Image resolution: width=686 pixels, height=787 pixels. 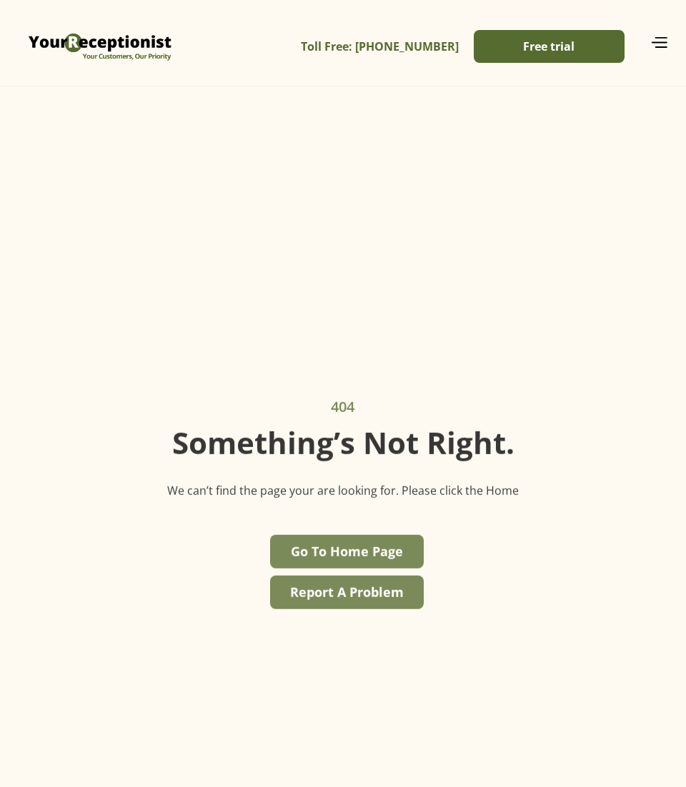 I want to click on img: Virtual Receptionist - Answering Service - Call and Live Chat Receptionist - Virtual Receptionist..., so click(x=100, y=43).